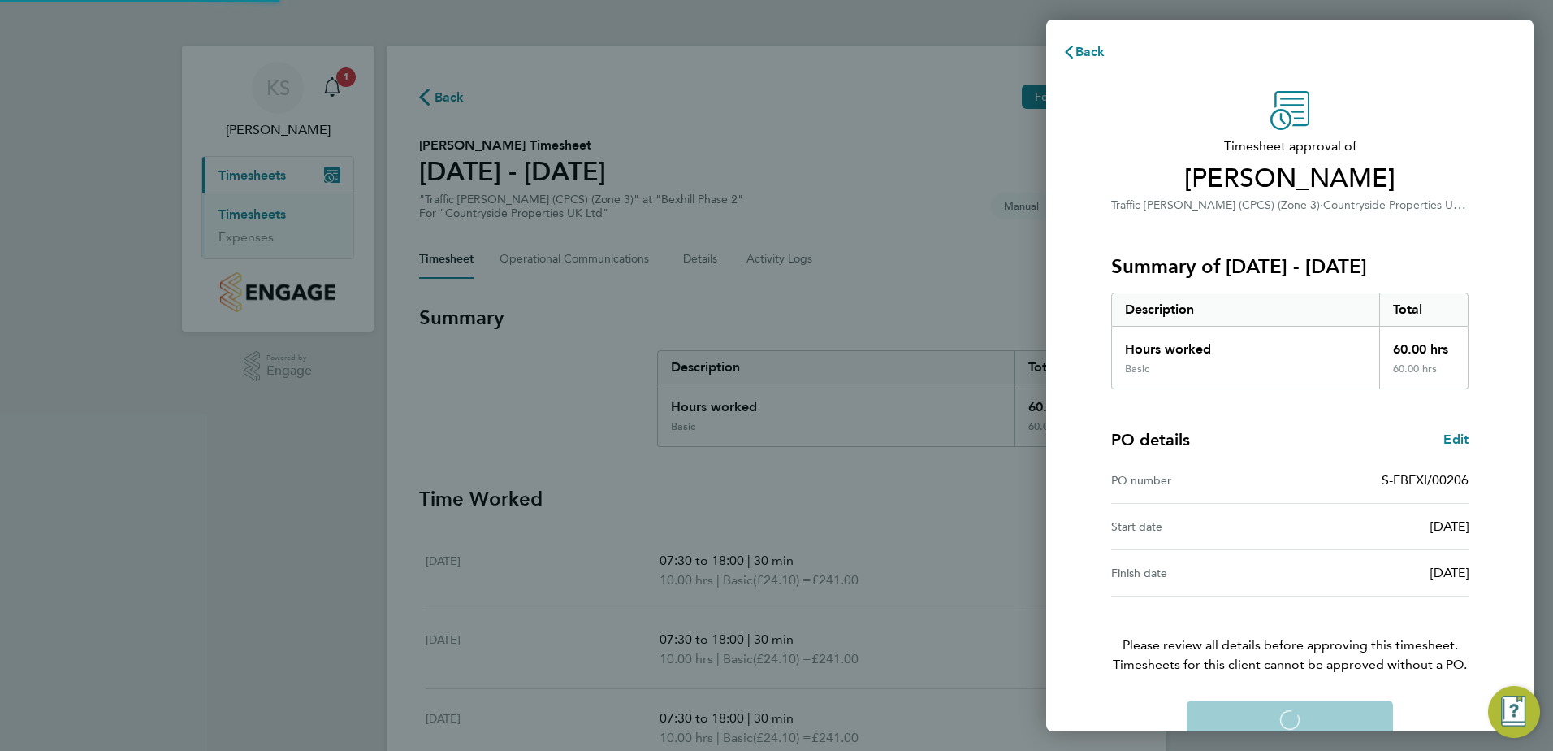  What do you see at coordinates (1514, 712) in the screenshot?
I see `button: Engage Resource Center` at bounding box center [1514, 712].